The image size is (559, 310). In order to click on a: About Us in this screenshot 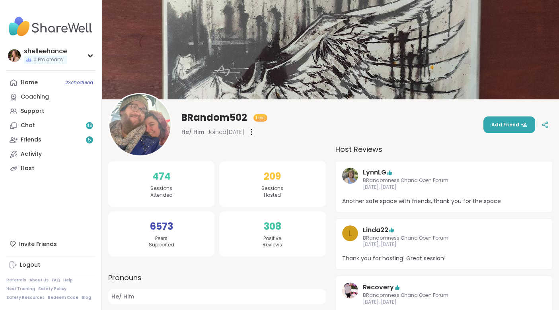, I will do `click(39, 281)`.